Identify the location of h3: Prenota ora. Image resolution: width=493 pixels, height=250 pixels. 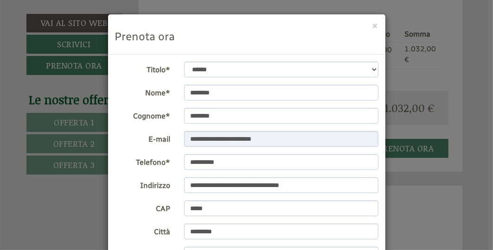
(247, 37).